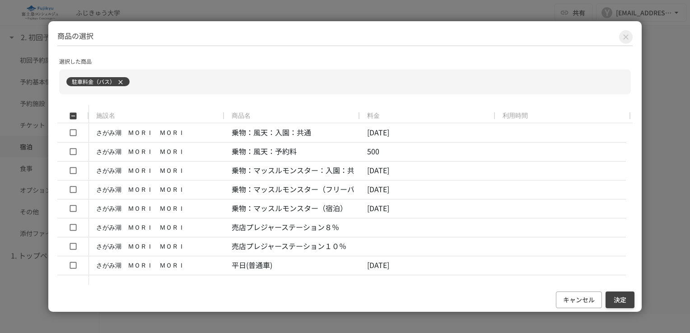 This screenshot has width=690, height=333. What do you see at coordinates (626, 37) in the screenshot?
I see `button: Close modal` at bounding box center [626, 37].